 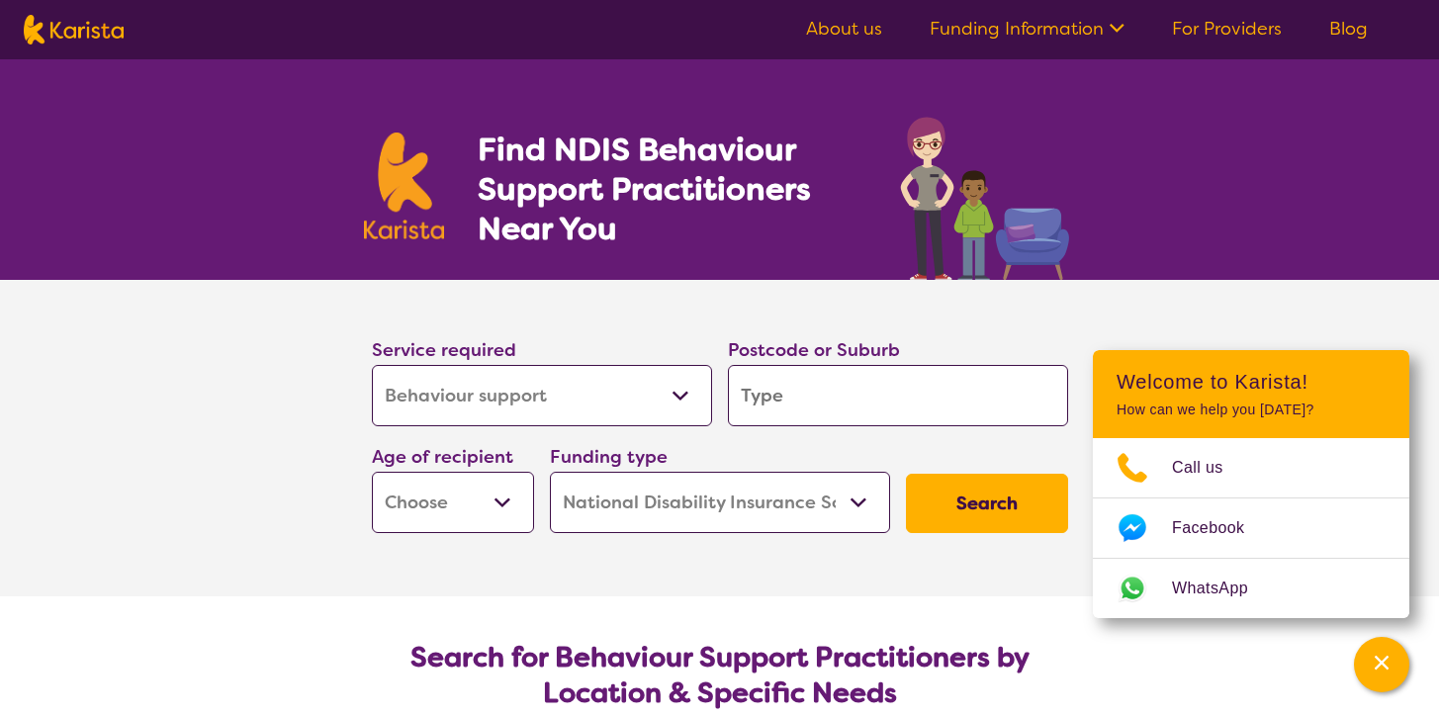 I want to click on span: Facebook, so click(x=1220, y=528).